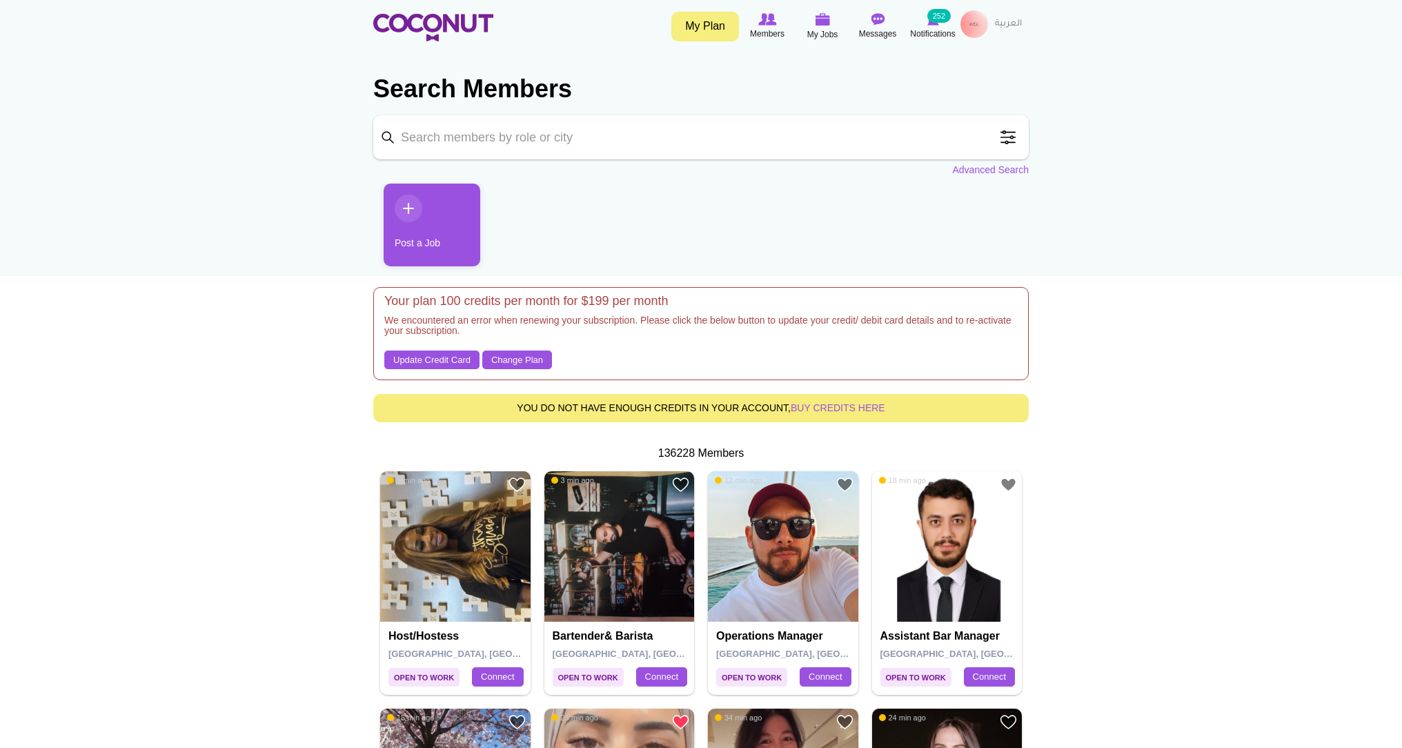 This screenshot has width=1402, height=748. What do you see at coordinates (432, 225) in the screenshot?
I see `a: Post a Job` at bounding box center [432, 225].